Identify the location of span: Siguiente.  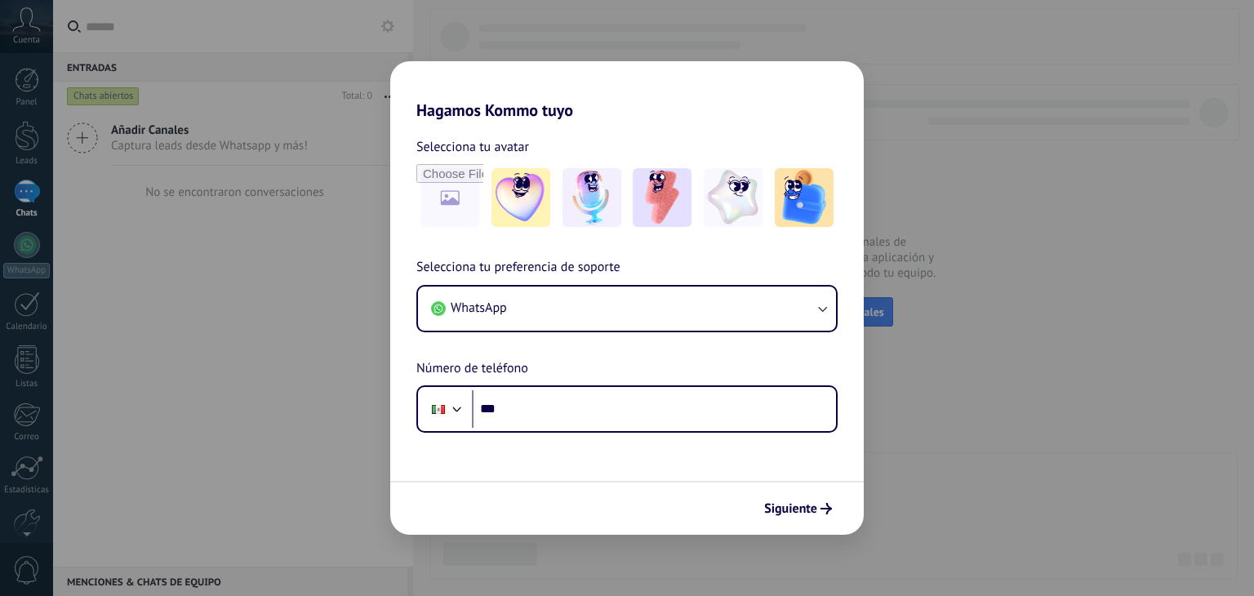
(790, 509).